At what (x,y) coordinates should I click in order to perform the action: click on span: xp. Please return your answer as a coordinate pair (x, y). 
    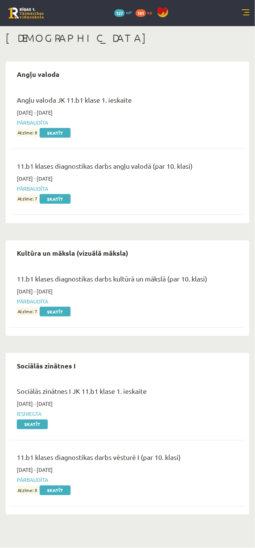
    Looking at the image, I should click on (149, 12).